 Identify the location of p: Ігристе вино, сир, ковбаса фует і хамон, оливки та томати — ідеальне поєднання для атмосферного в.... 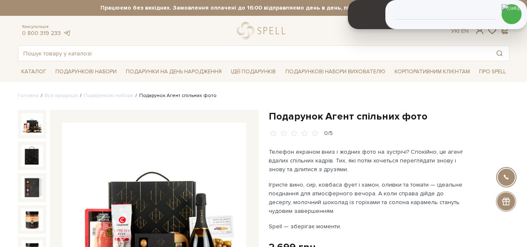
(366, 198).